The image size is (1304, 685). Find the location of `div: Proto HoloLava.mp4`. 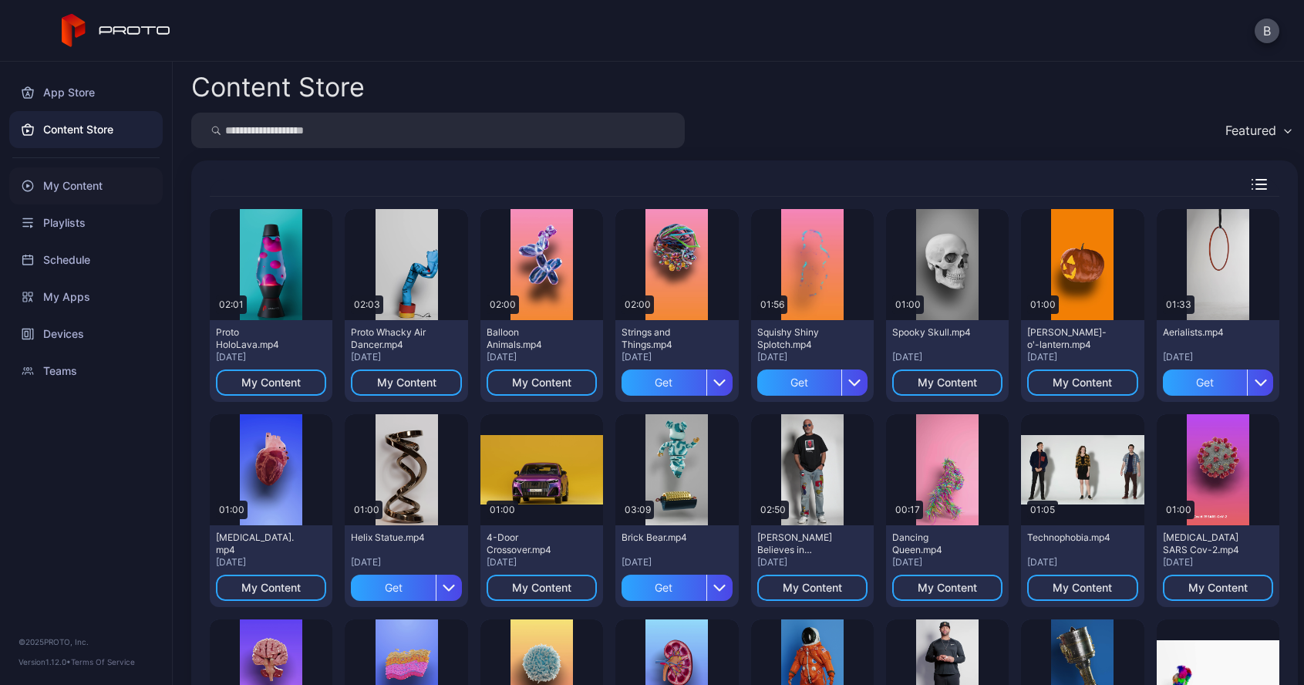

div: Proto HoloLava.mp4 is located at coordinates (258, 339).